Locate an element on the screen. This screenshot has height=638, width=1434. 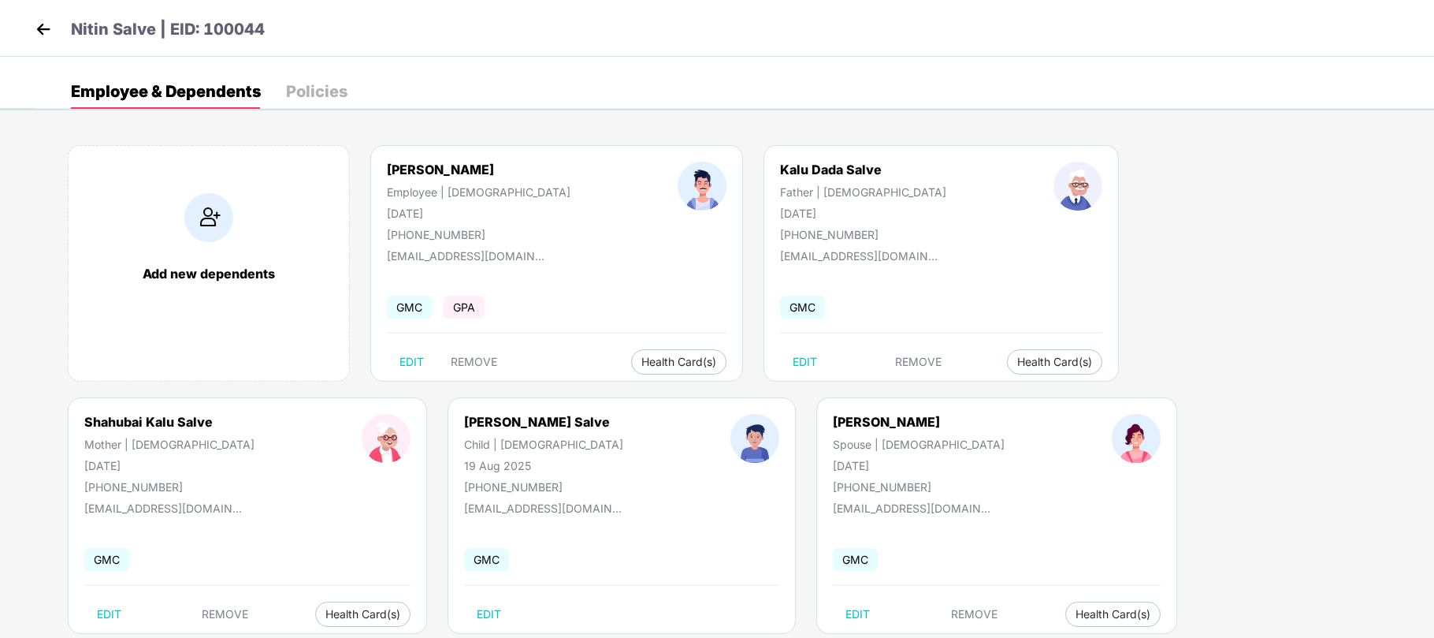
img: addIcon is located at coordinates (209, 217).